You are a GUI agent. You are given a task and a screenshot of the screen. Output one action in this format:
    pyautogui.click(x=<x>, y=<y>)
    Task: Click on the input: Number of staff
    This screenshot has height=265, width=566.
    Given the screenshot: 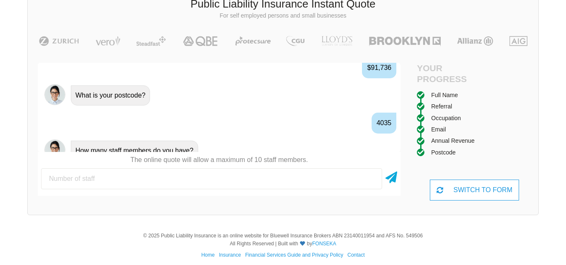 What is the action you would take?
    pyautogui.click(x=212, y=179)
    